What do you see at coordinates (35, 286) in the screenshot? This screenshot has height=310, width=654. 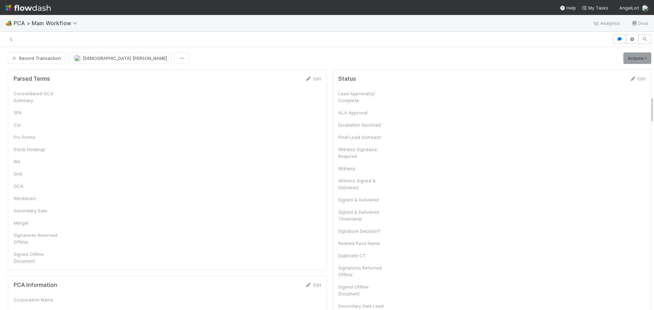 I see `h5: PCA Information` at bounding box center [35, 286].